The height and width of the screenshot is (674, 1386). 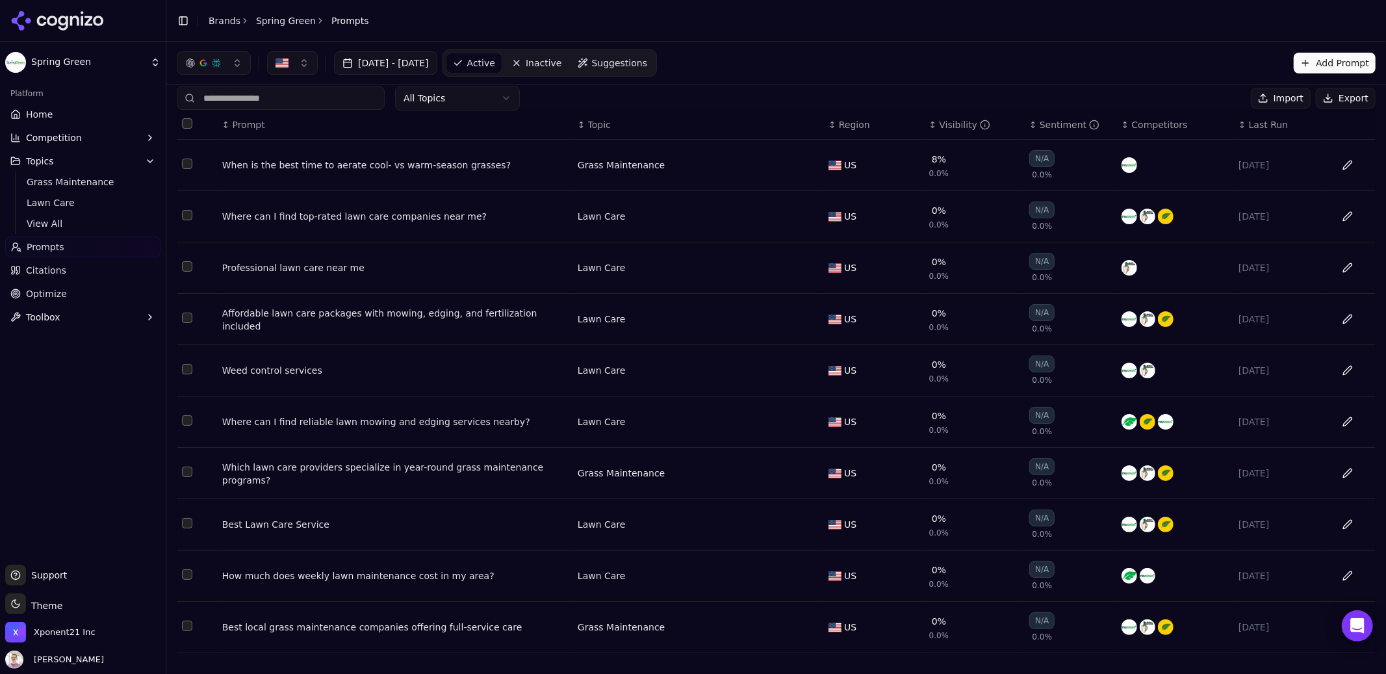 What do you see at coordinates (776, 381) in the screenshot?
I see `div: Data table` at bounding box center [776, 381].